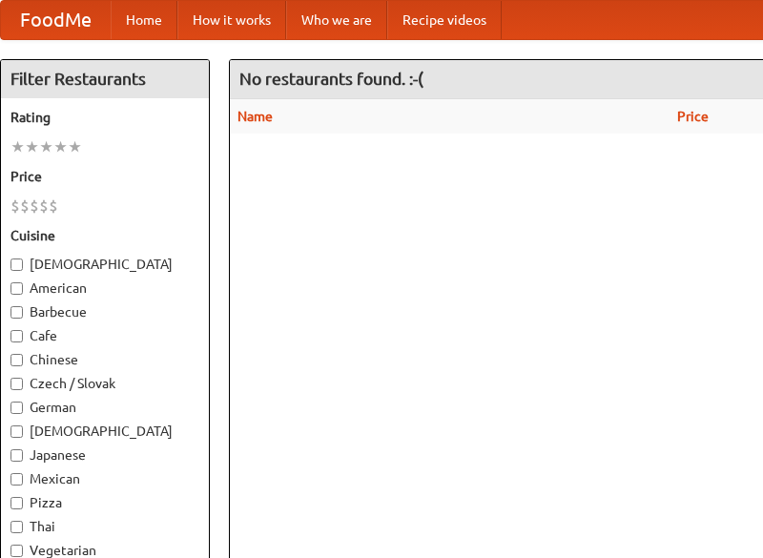 Image resolution: width=763 pixels, height=558 pixels. I want to click on label: Pizza, so click(105, 503).